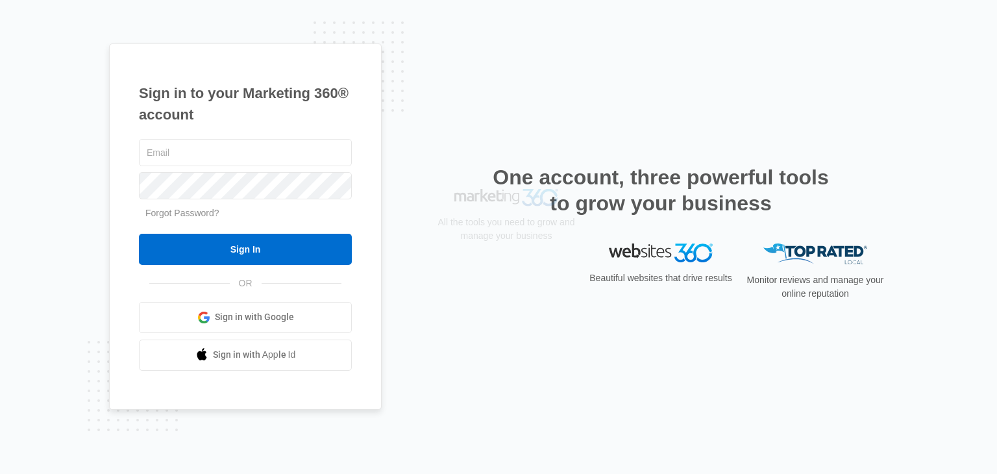 The image size is (997, 474). Describe the element at coordinates (815, 254) in the screenshot. I see `img: Top Rated Local` at that location.